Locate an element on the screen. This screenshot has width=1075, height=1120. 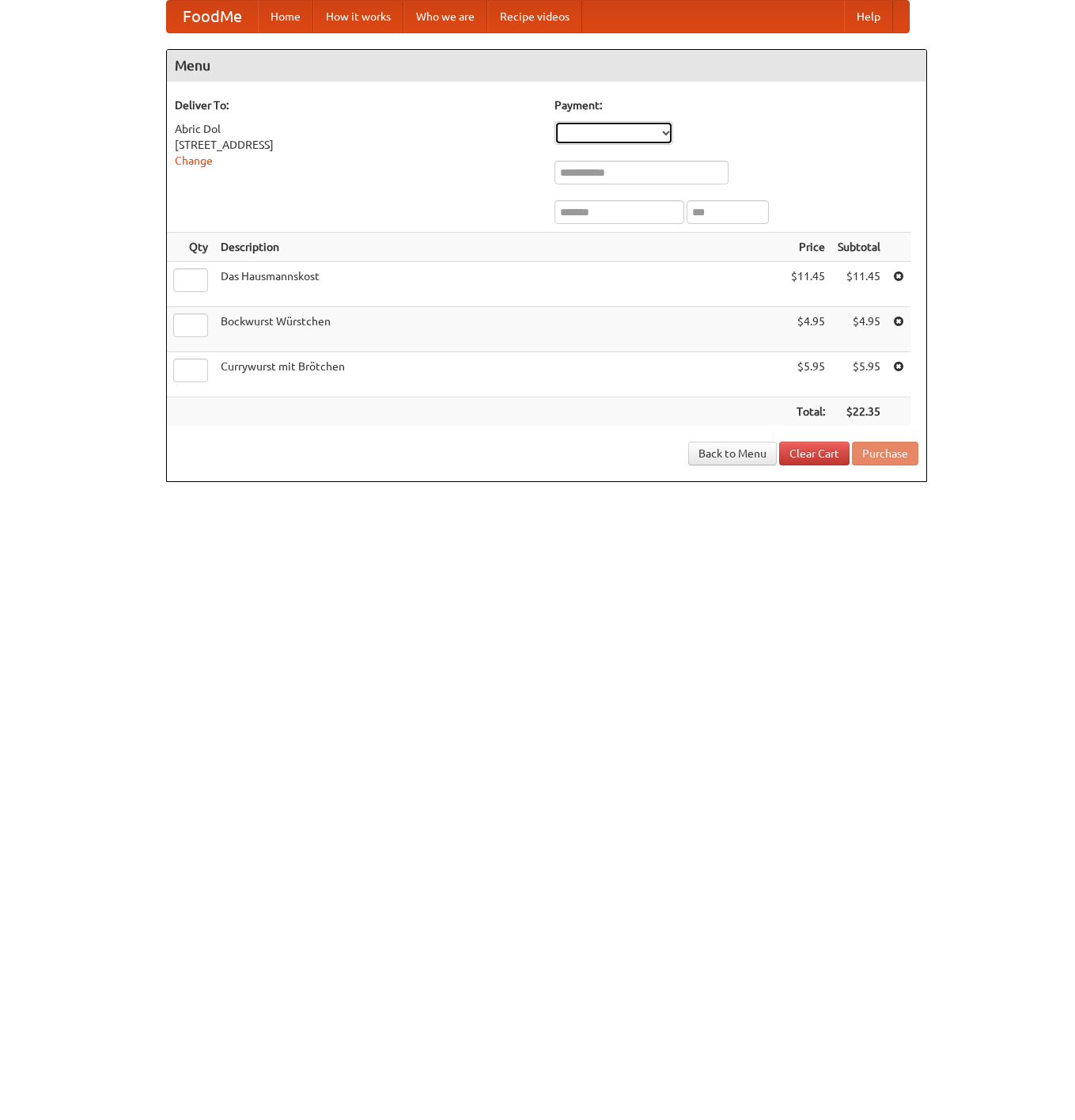
th: $22.35 is located at coordinates (860, 412).